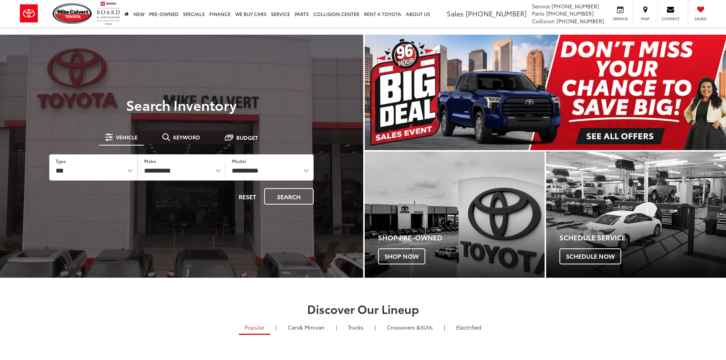 The width and height of the screenshot is (726, 360). I want to click on a: Electrified, so click(469, 327).